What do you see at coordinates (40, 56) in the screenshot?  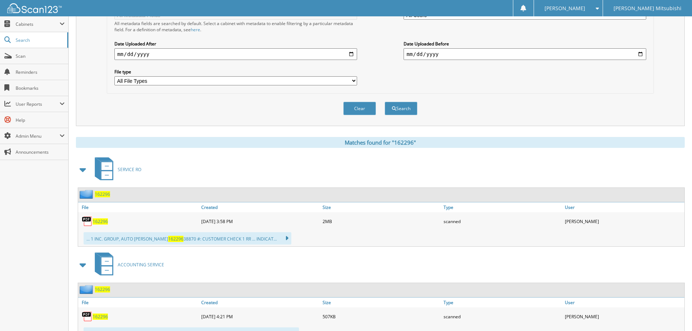 I see `span: Scan` at bounding box center [40, 56].